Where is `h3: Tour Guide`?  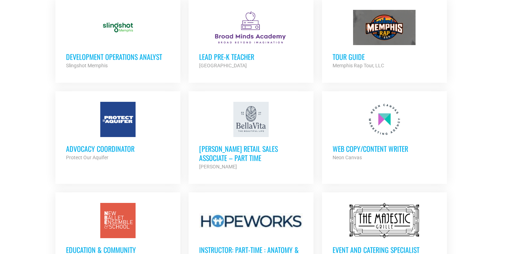 h3: Tour Guide is located at coordinates (384, 57).